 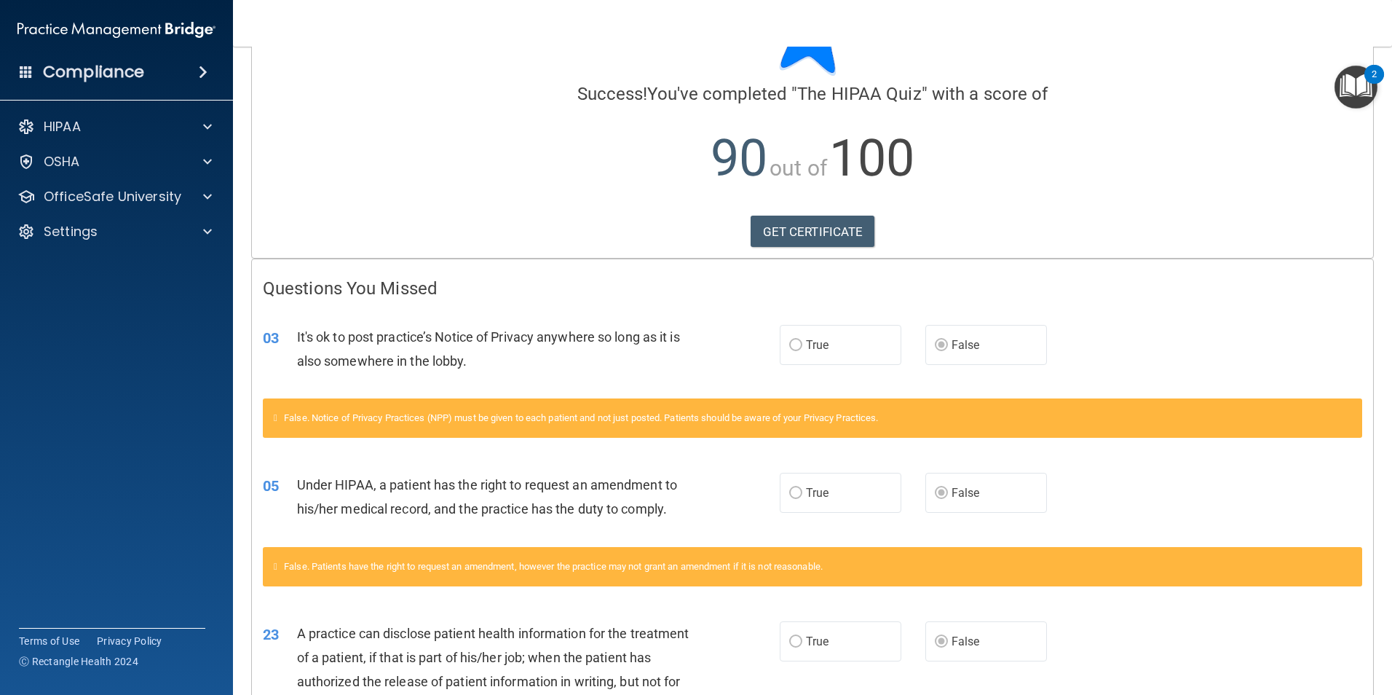 I want to click on h4: You've completed " " with a score of, so click(x=813, y=94).